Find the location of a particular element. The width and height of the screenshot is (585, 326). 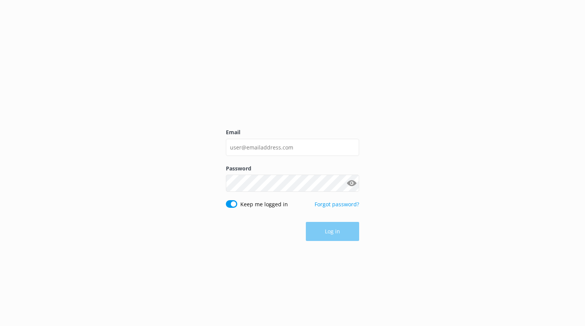

label: Password is located at coordinates (293, 168).